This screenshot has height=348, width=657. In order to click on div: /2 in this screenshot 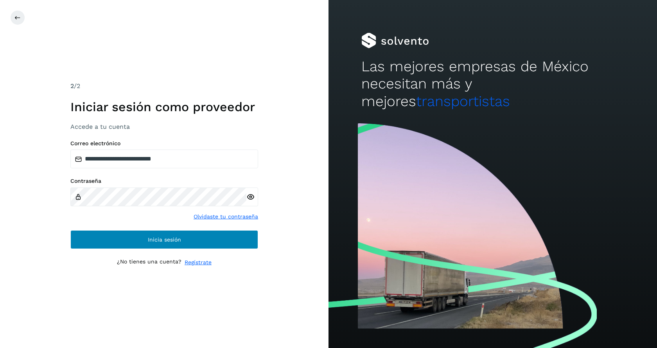, I will do `click(164, 86)`.